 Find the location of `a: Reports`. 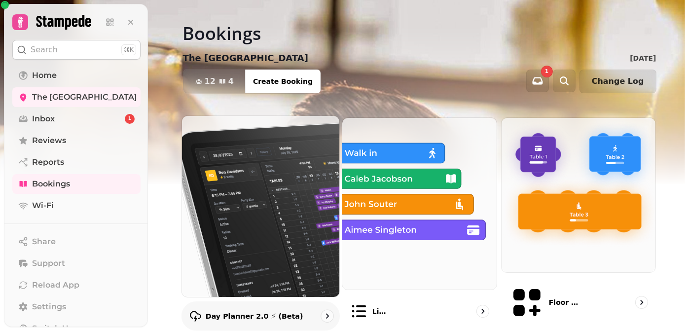

a: Reports is located at coordinates (76, 162).